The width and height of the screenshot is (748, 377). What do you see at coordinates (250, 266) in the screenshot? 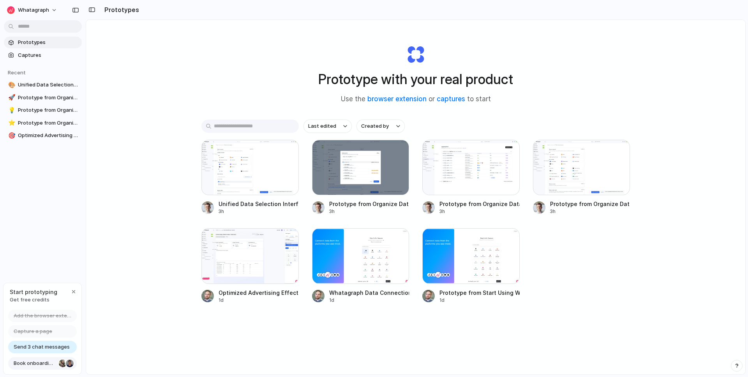
I see `a: Optimized Advertising Effectiveness DrawerOptimized Advertising Effectiveness Drawer1d` at bounding box center [250, 266].